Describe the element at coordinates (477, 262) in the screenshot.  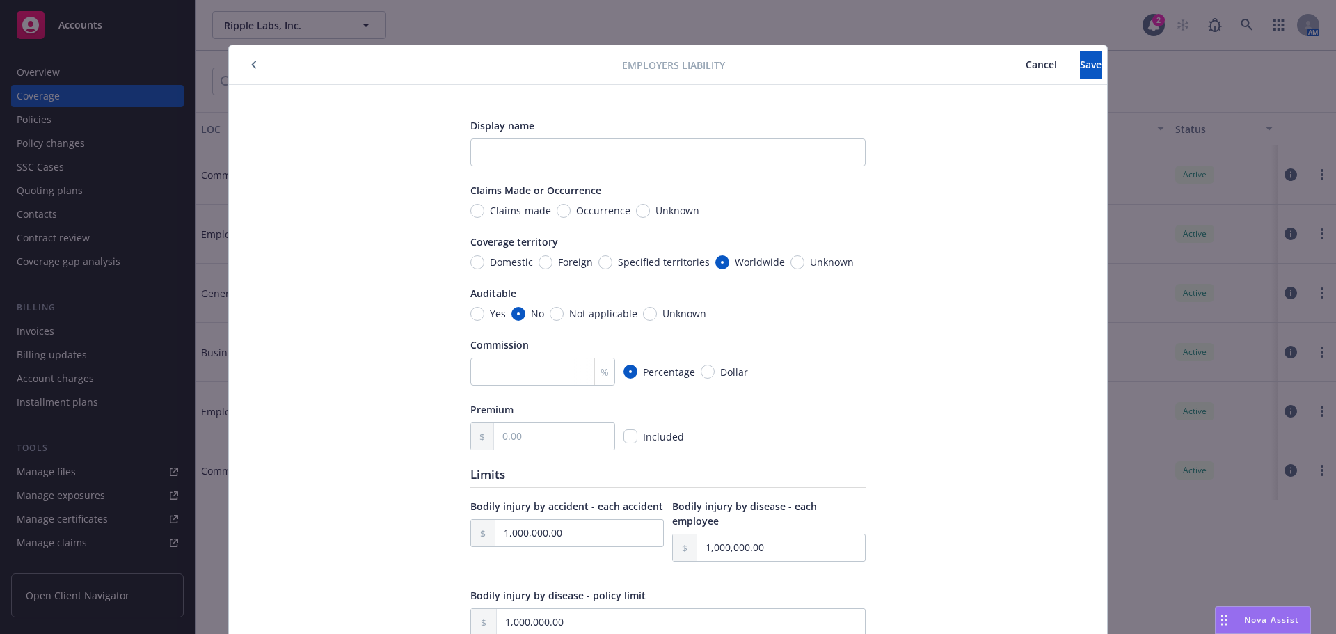
I see `input: Domestic` at that location.